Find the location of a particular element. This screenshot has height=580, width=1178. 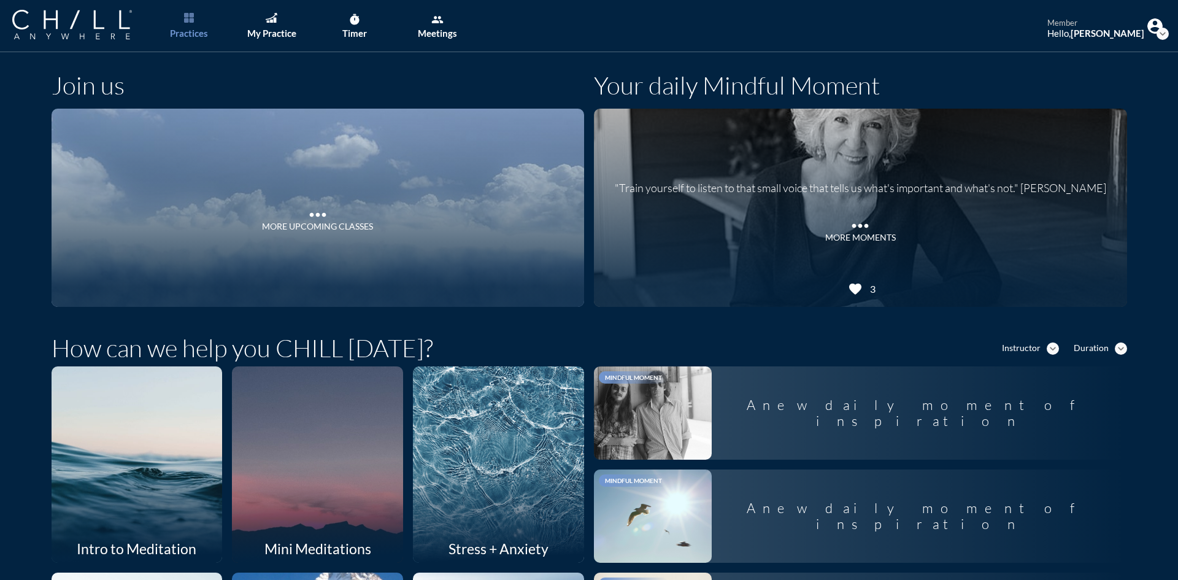

div: Timer is located at coordinates (354, 33).